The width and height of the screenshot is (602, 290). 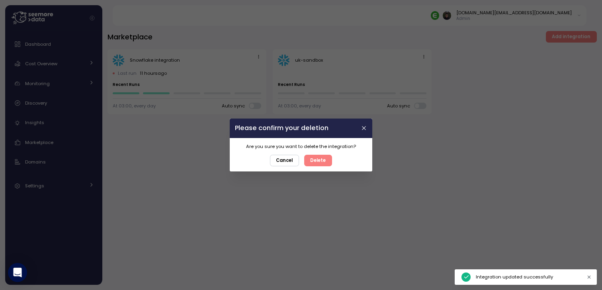 What do you see at coordinates (284, 160) in the screenshot?
I see `span: Cancel` at bounding box center [284, 160].